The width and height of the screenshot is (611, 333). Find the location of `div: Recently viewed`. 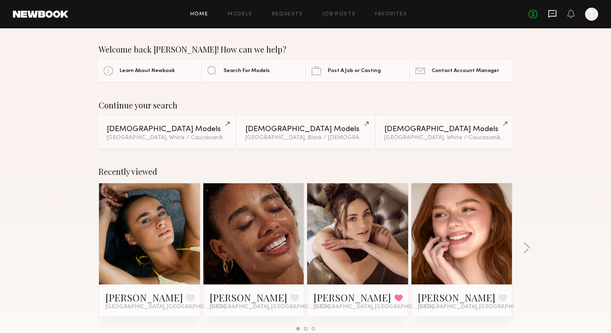

div: Recently viewed is located at coordinates (305, 171).